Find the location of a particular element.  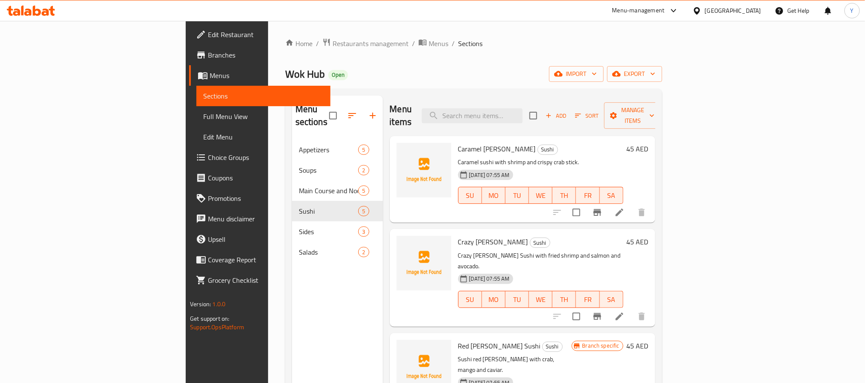

button: import is located at coordinates (577, 74).